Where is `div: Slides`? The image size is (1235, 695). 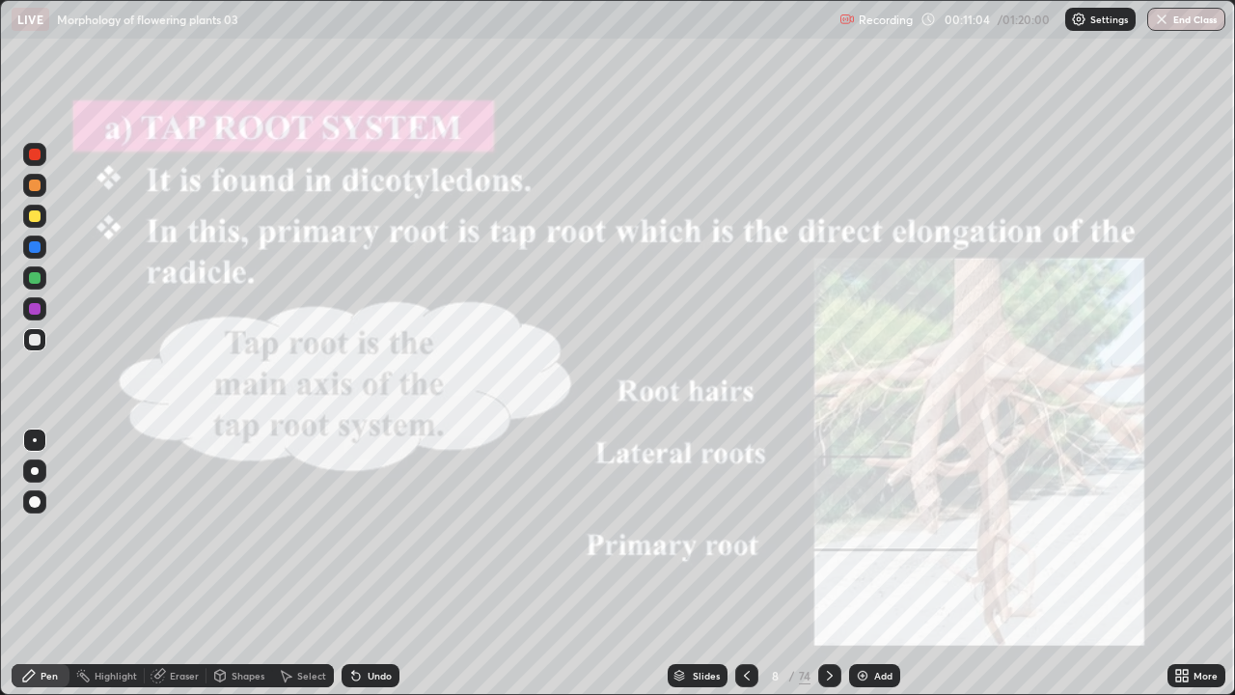
div: Slides is located at coordinates (706, 675).